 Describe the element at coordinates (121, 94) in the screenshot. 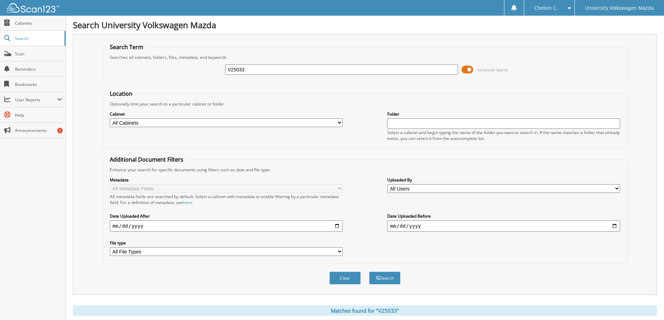

I see `legend: Location` at that location.